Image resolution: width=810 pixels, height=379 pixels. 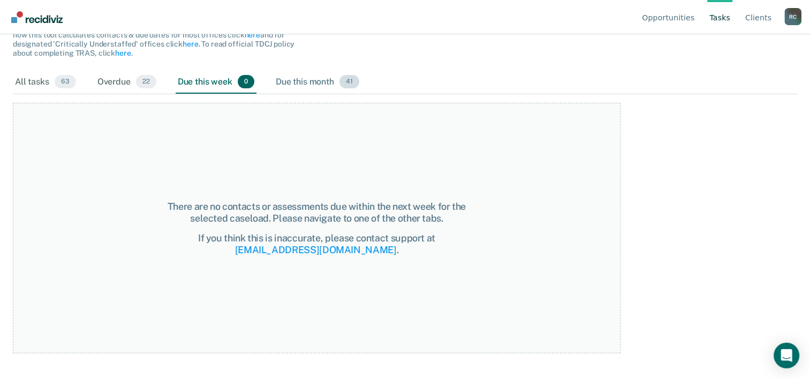 What do you see at coordinates (793, 17) in the screenshot?
I see `button: Profile dropdown button` at bounding box center [793, 17].